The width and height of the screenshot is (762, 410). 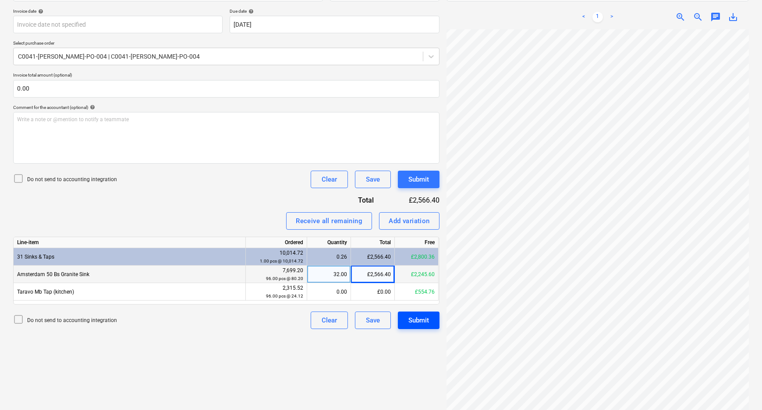 I want to click on div: £0.00, so click(x=373, y=292).